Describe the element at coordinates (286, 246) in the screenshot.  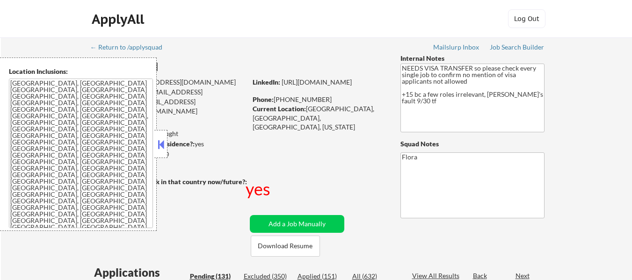
I see `button: Download Resume` at that location.